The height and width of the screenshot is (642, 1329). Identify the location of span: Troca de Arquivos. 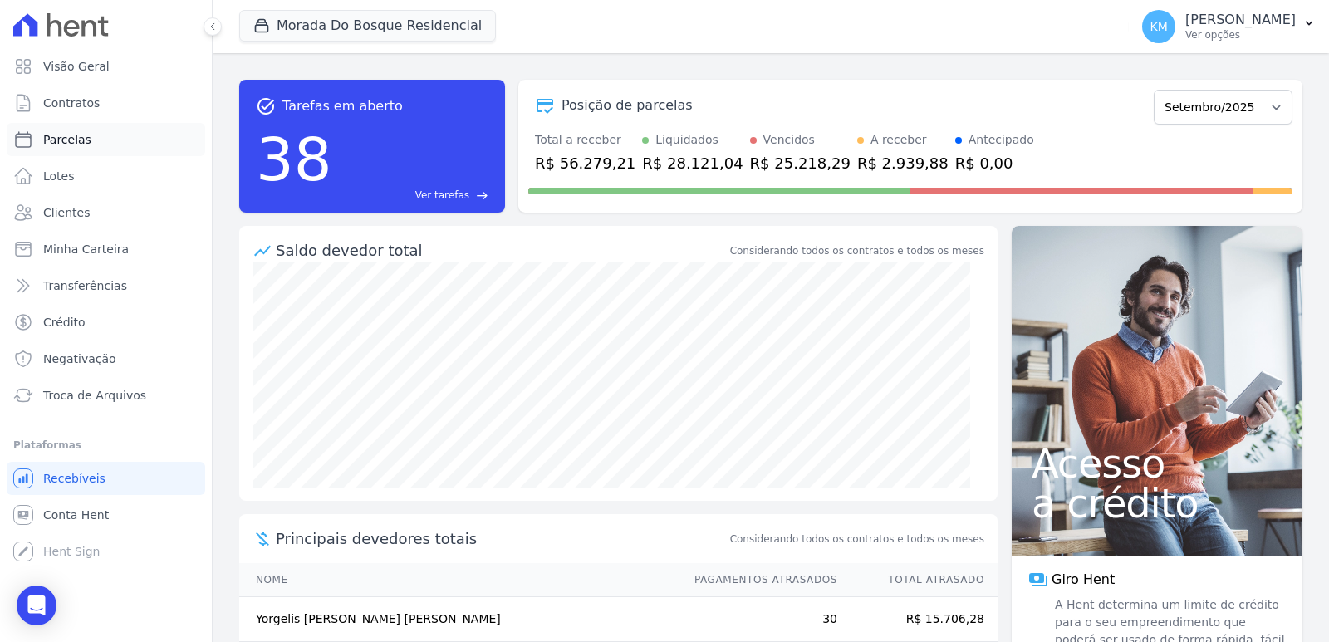
(95, 395).